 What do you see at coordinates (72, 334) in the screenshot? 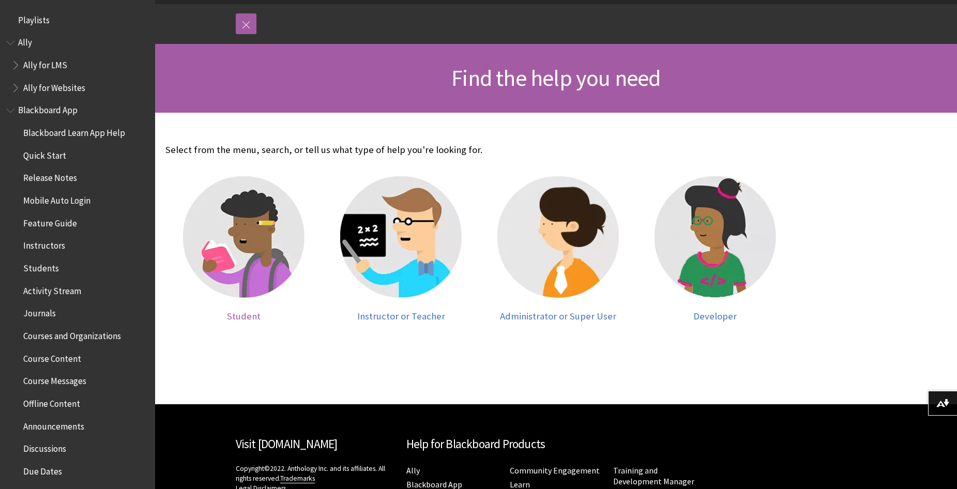
I see `span: Courses and Organizations` at bounding box center [72, 334].